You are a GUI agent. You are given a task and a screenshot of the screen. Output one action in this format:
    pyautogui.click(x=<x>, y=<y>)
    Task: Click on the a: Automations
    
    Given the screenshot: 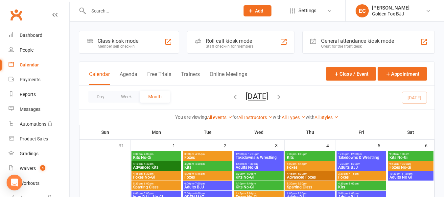 What is the action you would take?
    pyautogui.click(x=39, y=124)
    